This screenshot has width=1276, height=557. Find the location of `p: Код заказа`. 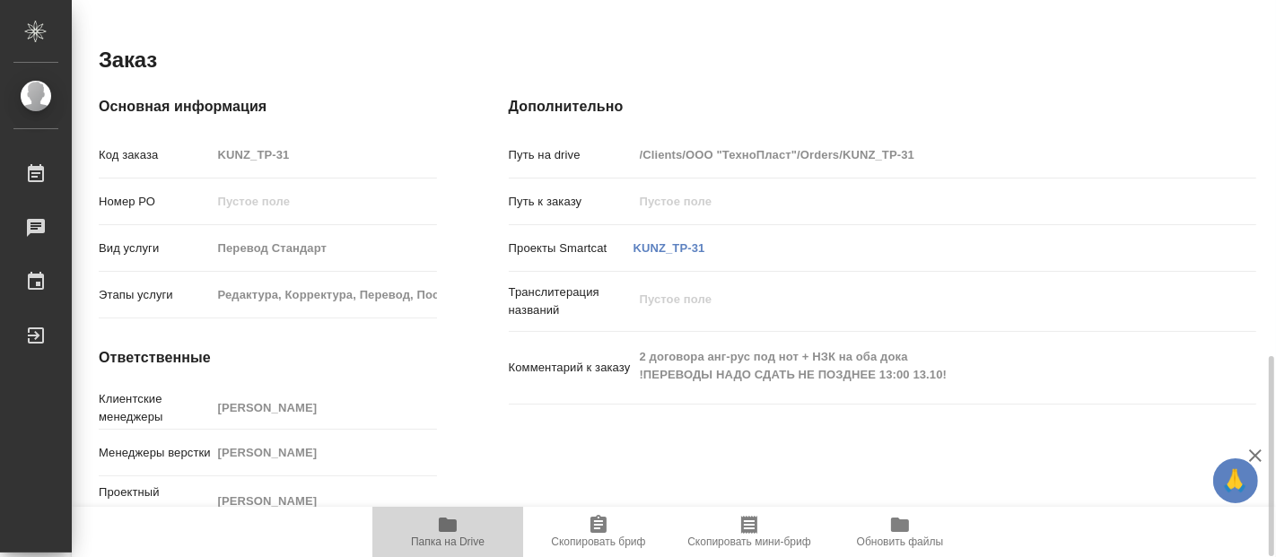

p: Код заказа is located at coordinates (155, 155).